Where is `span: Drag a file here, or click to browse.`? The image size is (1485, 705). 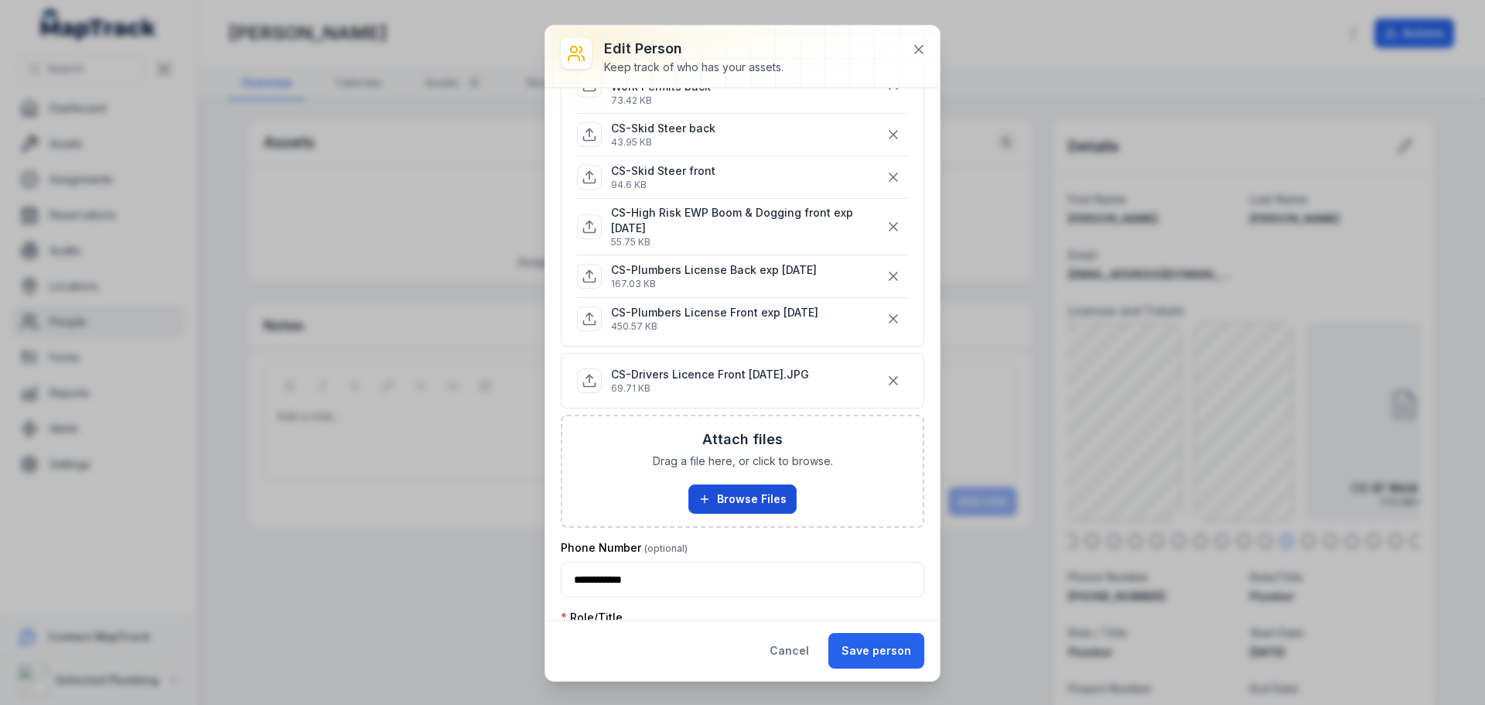
span: Drag a file here, or click to browse. is located at coordinates (743, 461).